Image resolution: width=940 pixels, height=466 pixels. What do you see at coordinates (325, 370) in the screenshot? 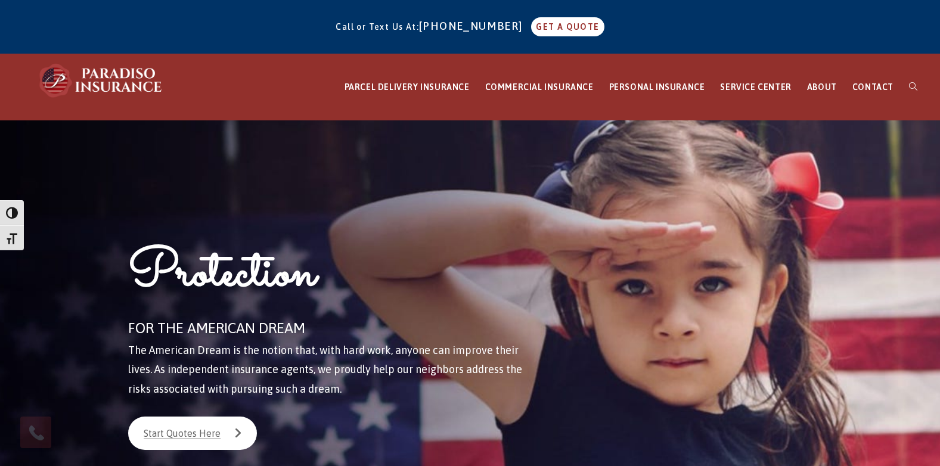
I see `span: The American Dream is the notion that, with hard work, anyone can improve their lives. As indepen...` at bounding box center [325, 370].